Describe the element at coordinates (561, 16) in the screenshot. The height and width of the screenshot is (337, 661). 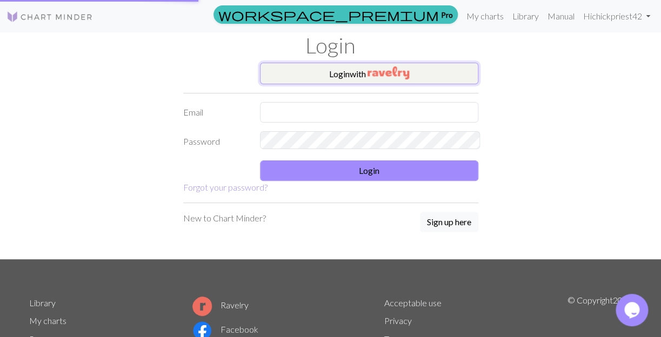
I see `a: Manual` at that location.